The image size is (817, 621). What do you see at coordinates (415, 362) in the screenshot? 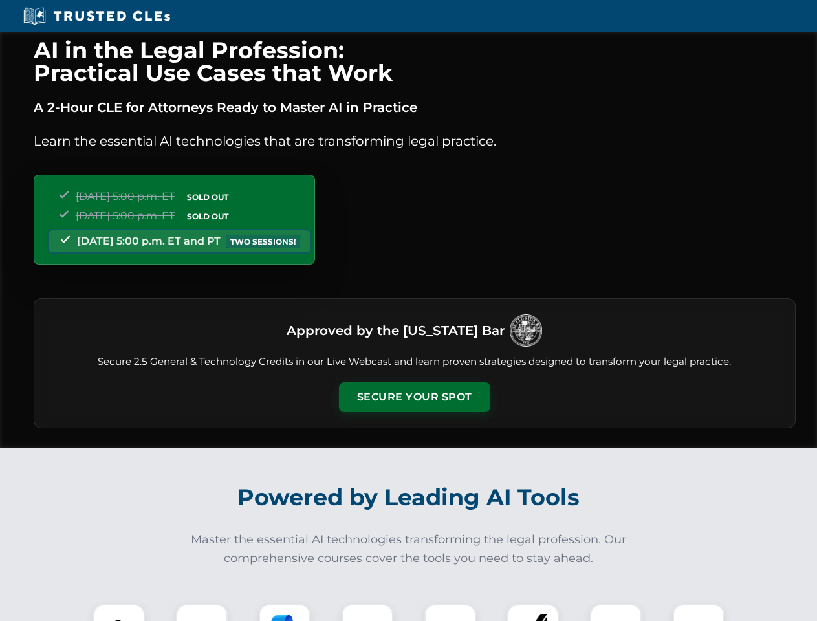
I see `p: Secure 2.5 General & Technology Credits in our Live Webcast and learn proven strategies designed ...` at bounding box center [415, 362].